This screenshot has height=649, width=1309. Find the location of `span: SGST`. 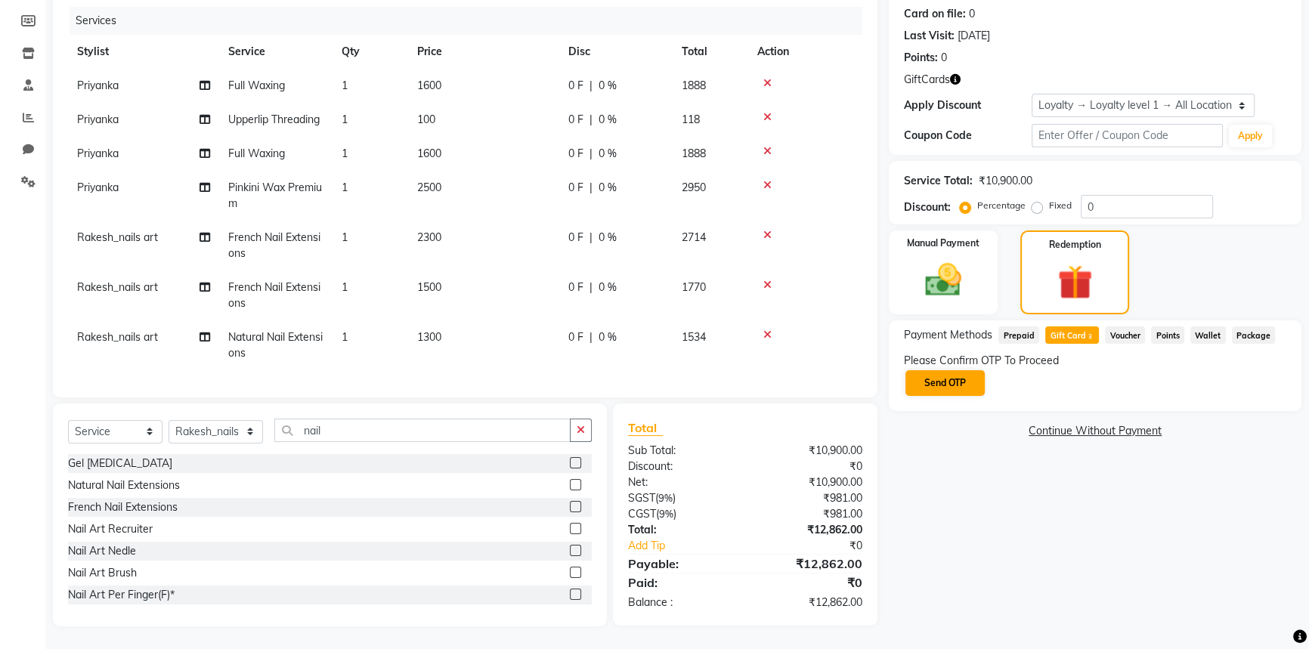

span: SGST is located at coordinates (642, 498).